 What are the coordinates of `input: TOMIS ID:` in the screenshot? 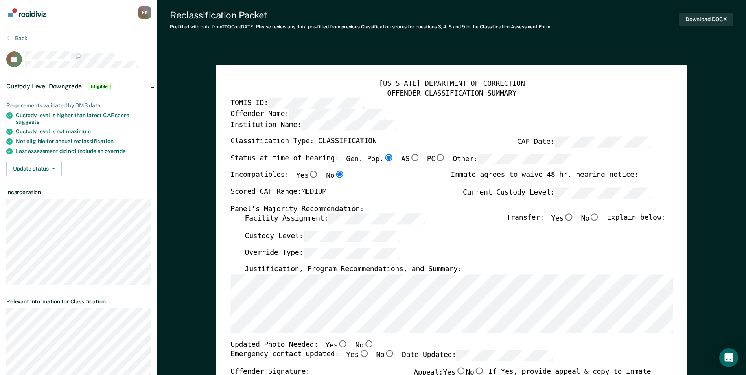 It's located at (316, 103).